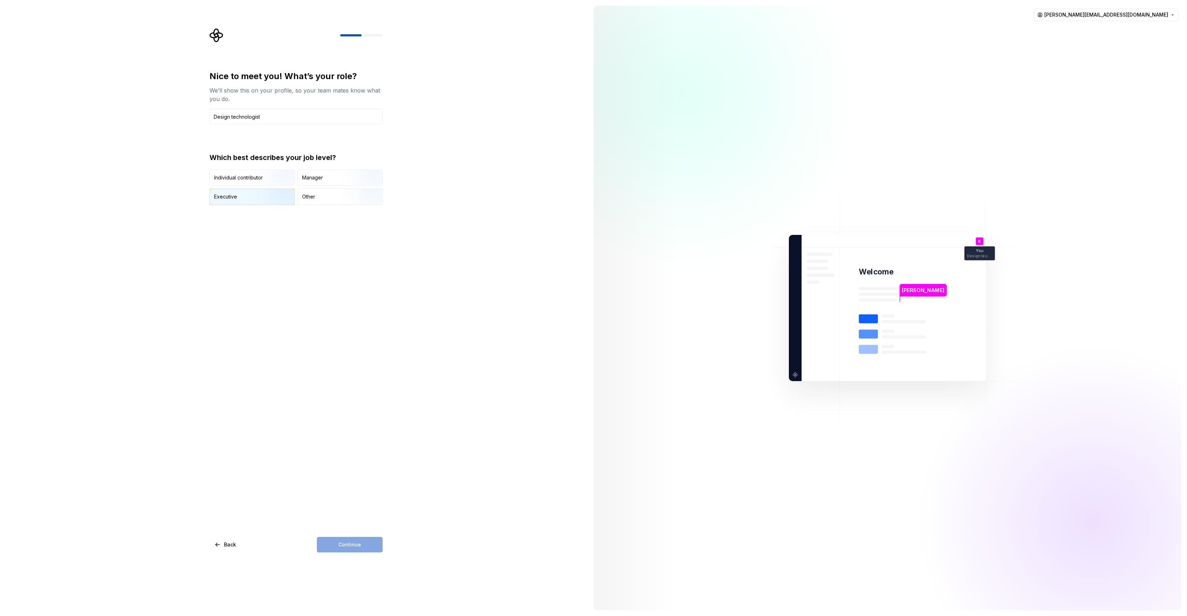  What do you see at coordinates (217, 35) in the screenshot?
I see `svg: Supernova Logo` at bounding box center [217, 35].